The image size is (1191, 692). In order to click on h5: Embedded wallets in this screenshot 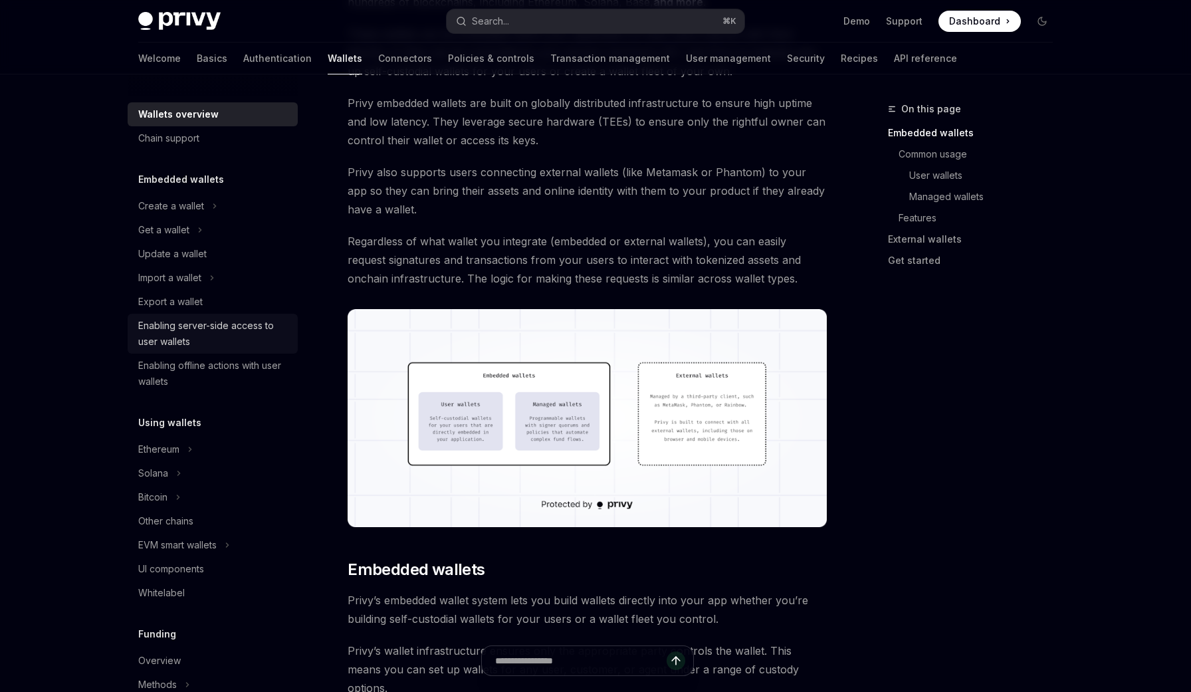, I will do `click(181, 179)`.